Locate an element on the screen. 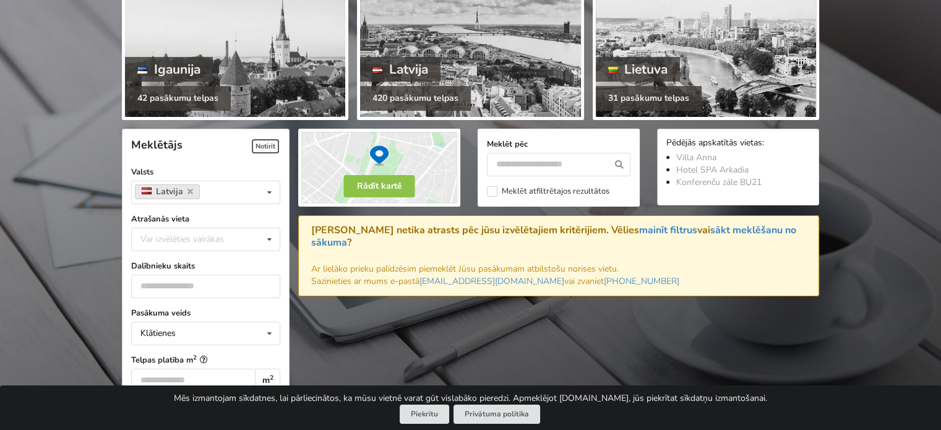 This screenshot has height=430, width=941. button: Piekrītu is located at coordinates (424, 414).